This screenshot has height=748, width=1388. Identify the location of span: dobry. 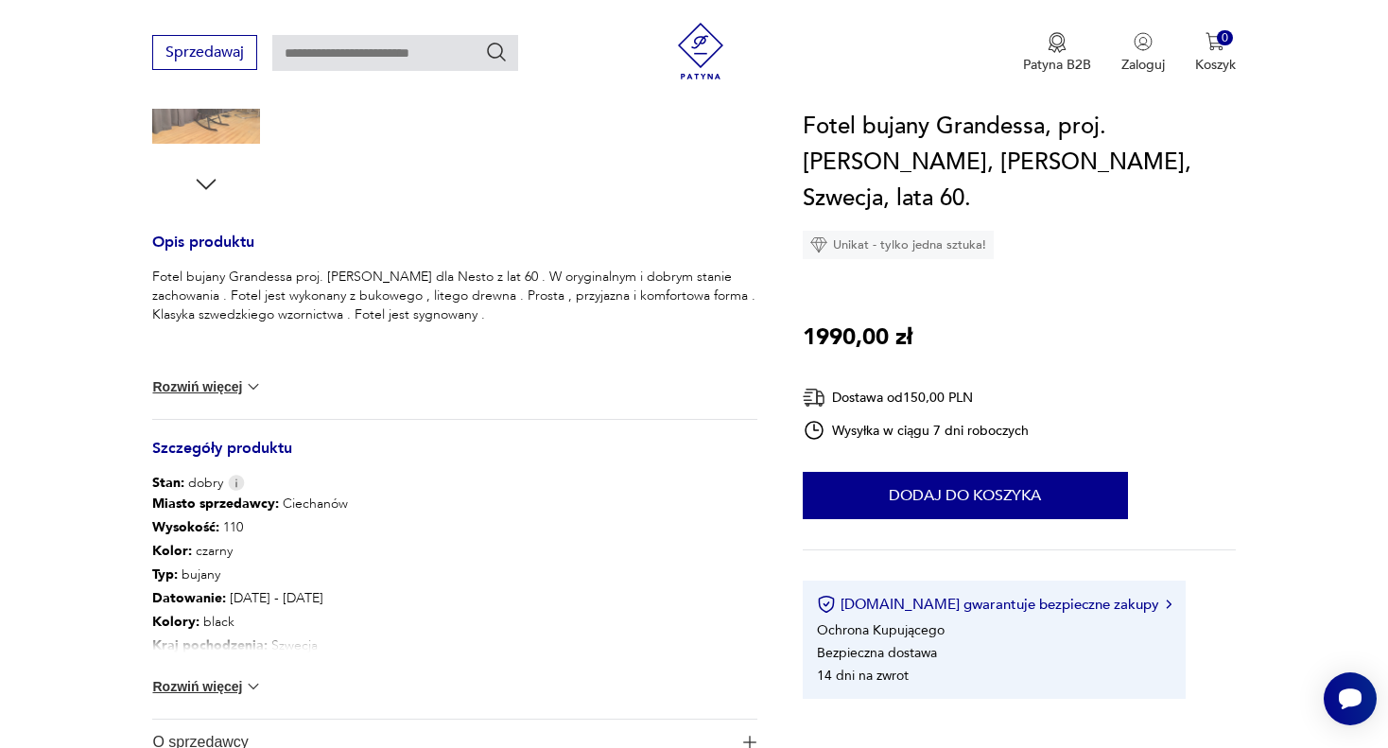
(187, 483).